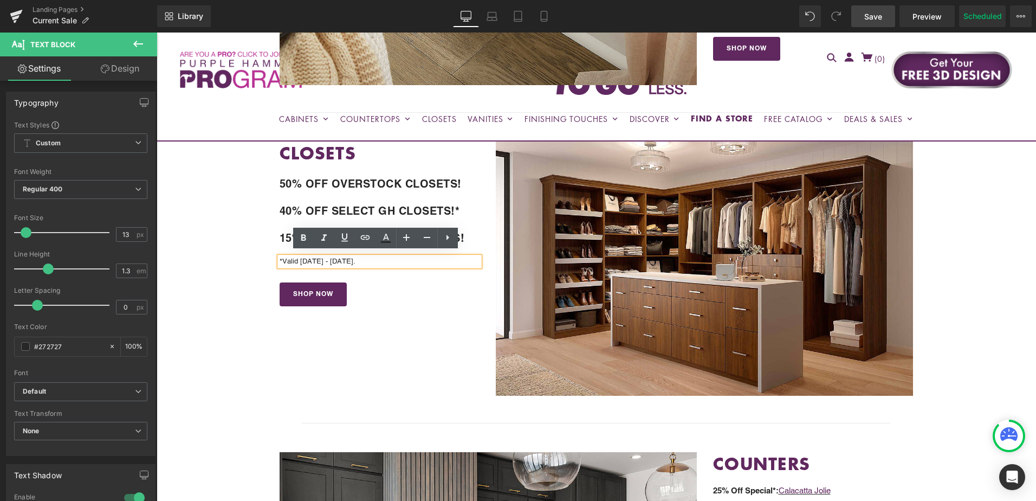 Image resolution: width=1036 pixels, height=501 pixels. I want to click on b: 40% OFF SELECT GH CLOSETS!*, so click(213, 178).